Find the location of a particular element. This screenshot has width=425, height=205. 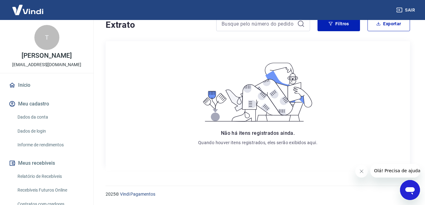

h4: Extrato is located at coordinates (157, 25).